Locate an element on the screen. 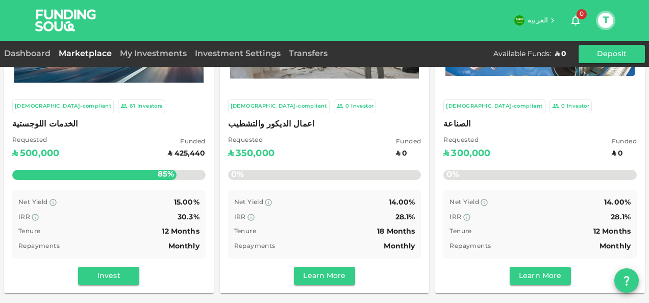 This screenshot has width=649, height=303. span: العربية is located at coordinates (538, 20).